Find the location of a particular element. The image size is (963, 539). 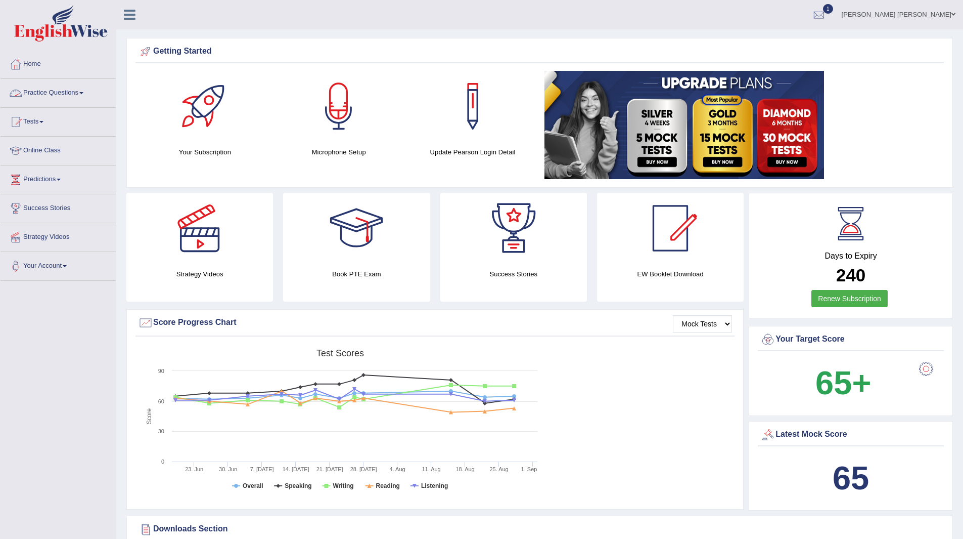

a: Practice Questions is located at coordinates (58, 92).